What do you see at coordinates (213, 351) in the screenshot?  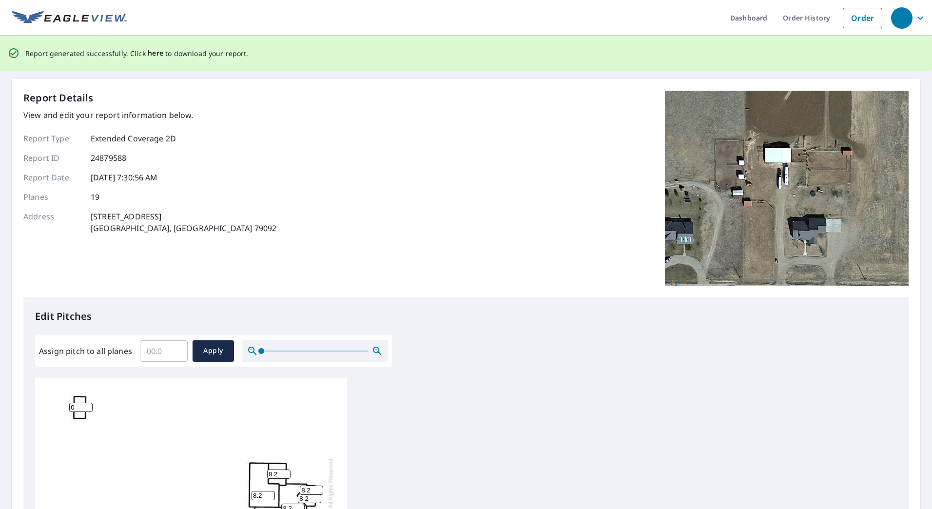 I see `button: Apply` at bounding box center [213, 351].